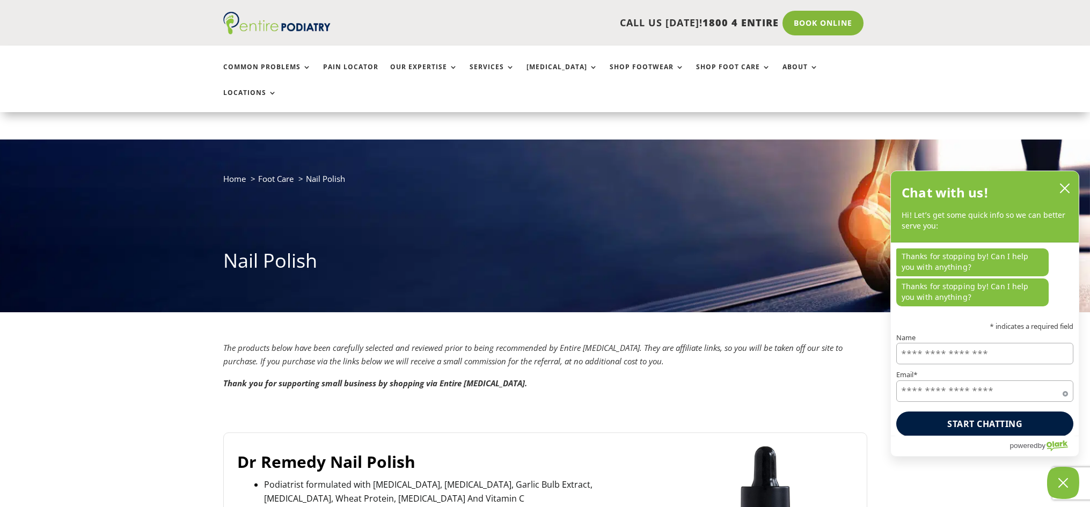  I want to click on p: Hi! Let’s get some quick info so we can better serve you:, so click(985, 221).